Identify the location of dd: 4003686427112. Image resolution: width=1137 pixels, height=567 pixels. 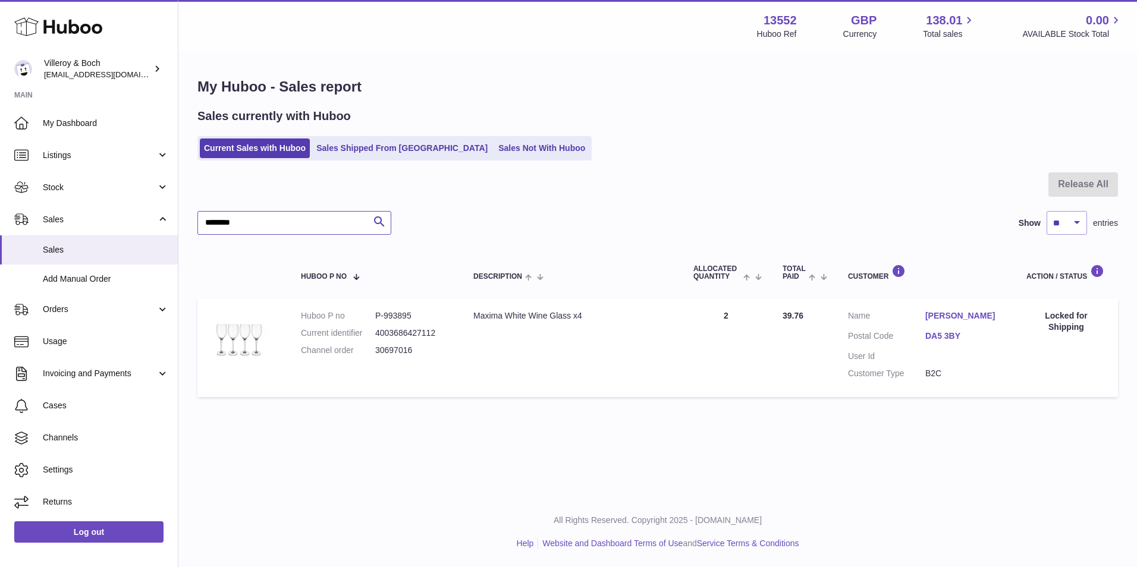
(412, 333).